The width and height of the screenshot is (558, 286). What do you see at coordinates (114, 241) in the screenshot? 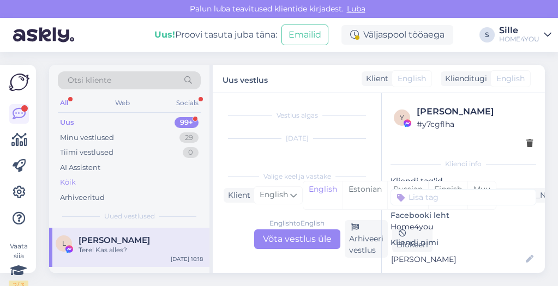
I see `span: Liis Leesi` at bounding box center [114, 241].